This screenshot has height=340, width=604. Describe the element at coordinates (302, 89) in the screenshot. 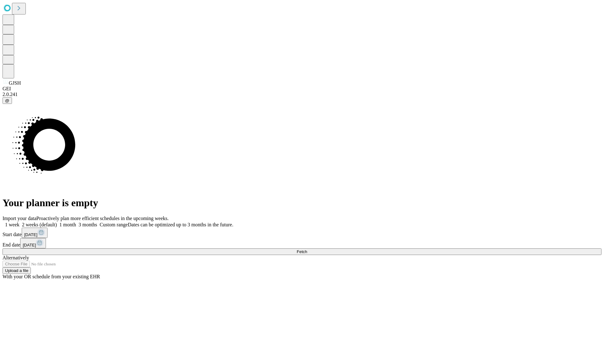

I see `div: GEI` at that location.